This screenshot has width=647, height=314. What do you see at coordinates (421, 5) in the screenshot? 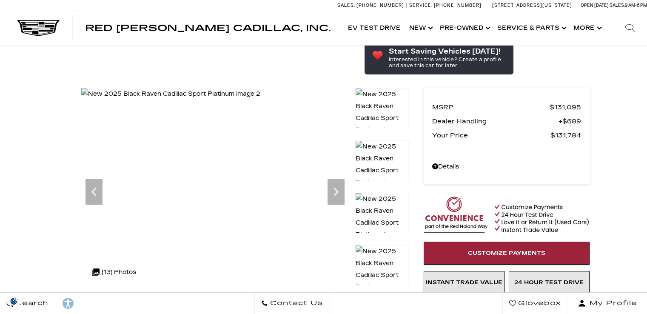
I see `span: Service:` at bounding box center [421, 5].